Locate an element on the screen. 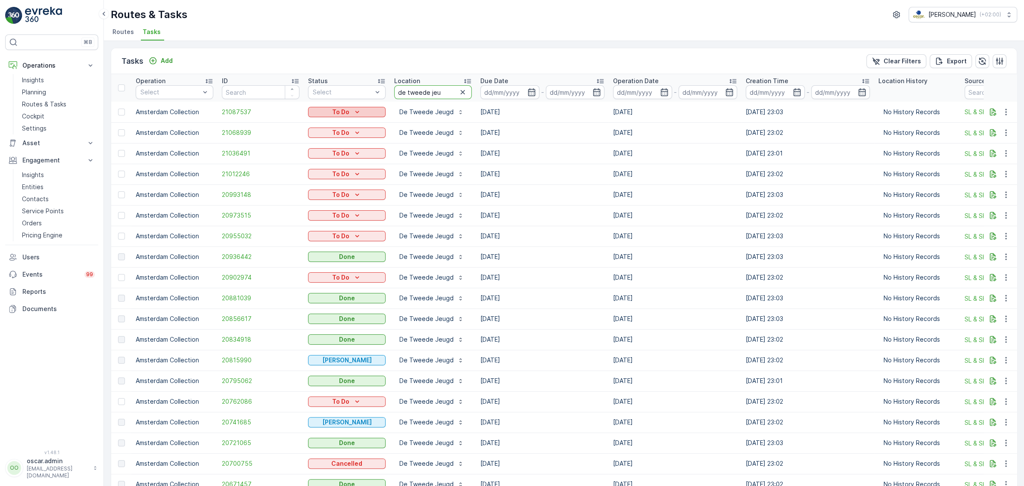 The image size is (1024, 486). img: logo is located at coordinates (14, 16).